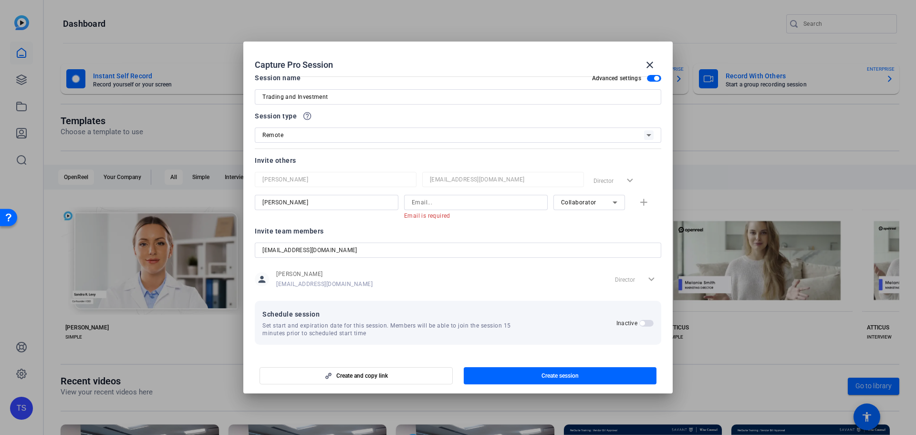  What do you see at coordinates (650, 65) in the screenshot?
I see `mat-icon: close` at bounding box center [650, 65].